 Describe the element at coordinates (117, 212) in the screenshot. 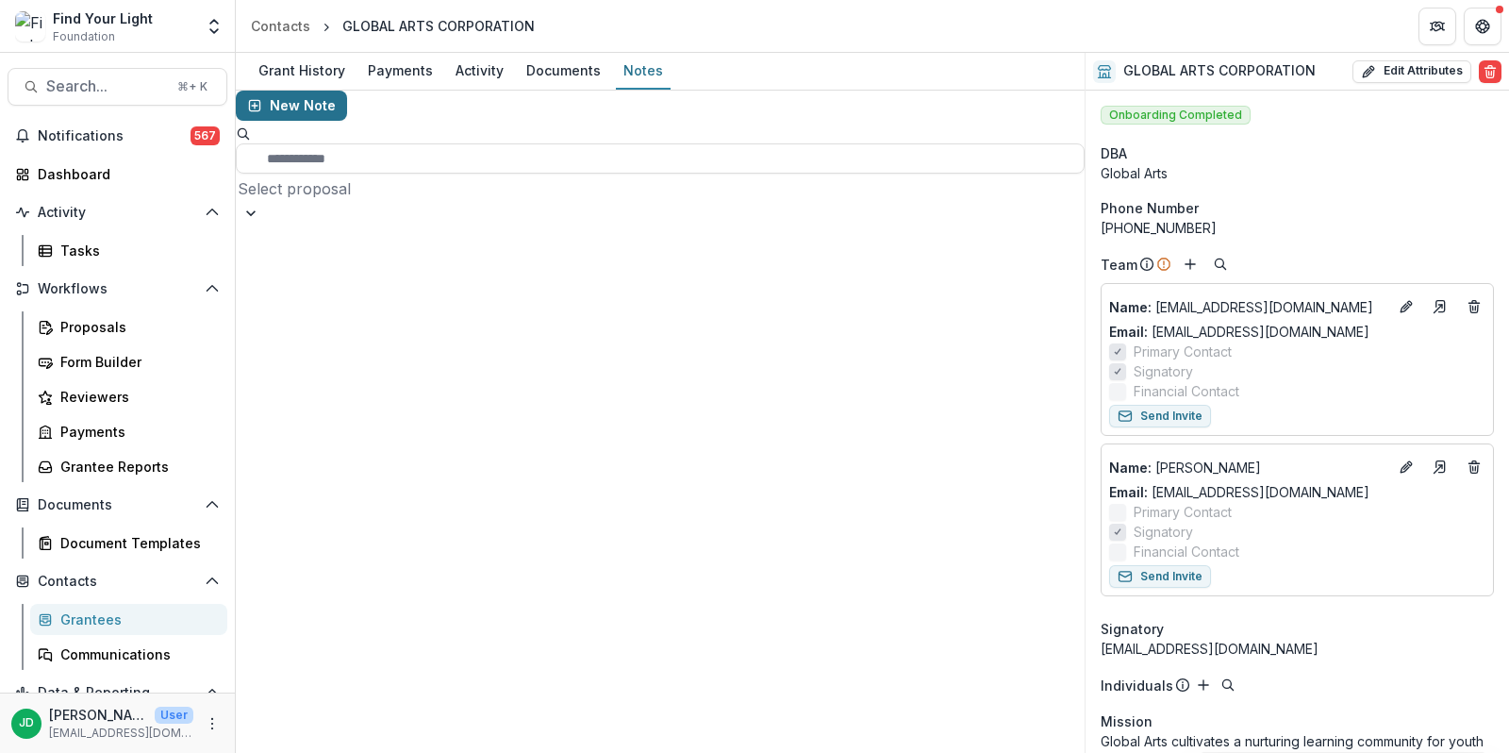

I see `span: Activity` at that location.